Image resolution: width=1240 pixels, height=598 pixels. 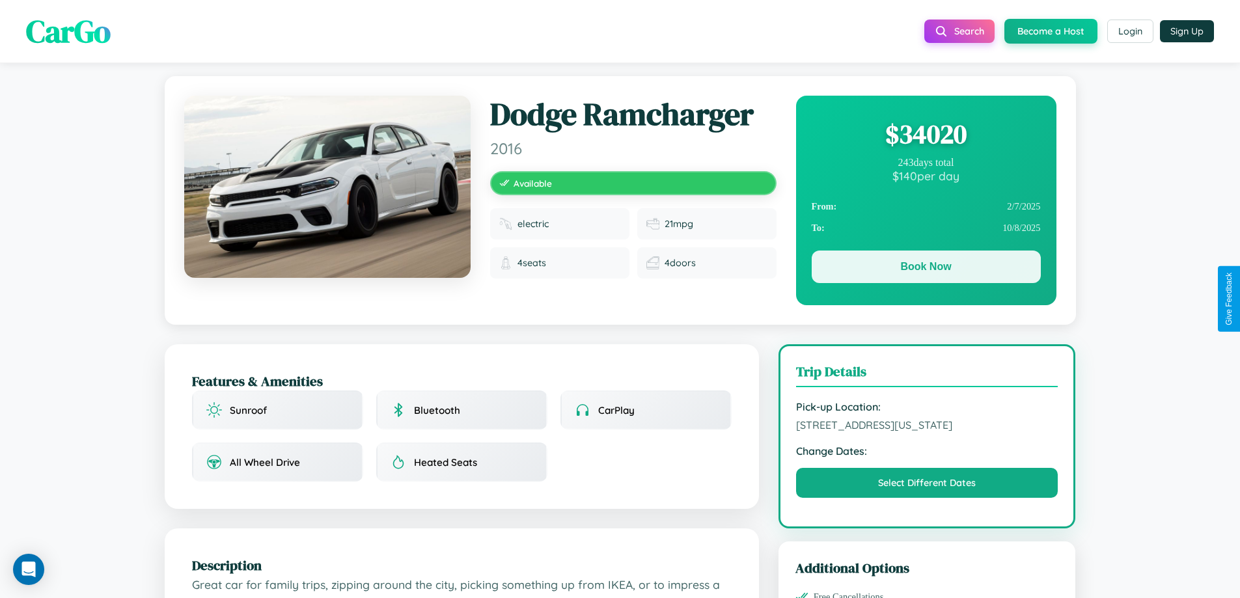 What do you see at coordinates (265, 462) in the screenshot?
I see `span: All Wheel Drive` at bounding box center [265, 462].